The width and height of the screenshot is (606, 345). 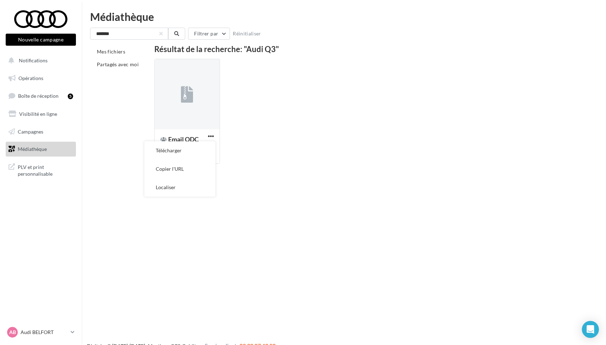 What do you see at coordinates (31, 78) in the screenshot?
I see `span: Opérations` at bounding box center [31, 78].